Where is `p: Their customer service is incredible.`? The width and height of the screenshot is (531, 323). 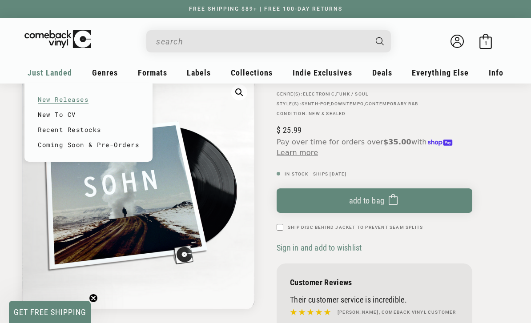 p: Their customer service is incredible. is located at coordinates (374, 300).